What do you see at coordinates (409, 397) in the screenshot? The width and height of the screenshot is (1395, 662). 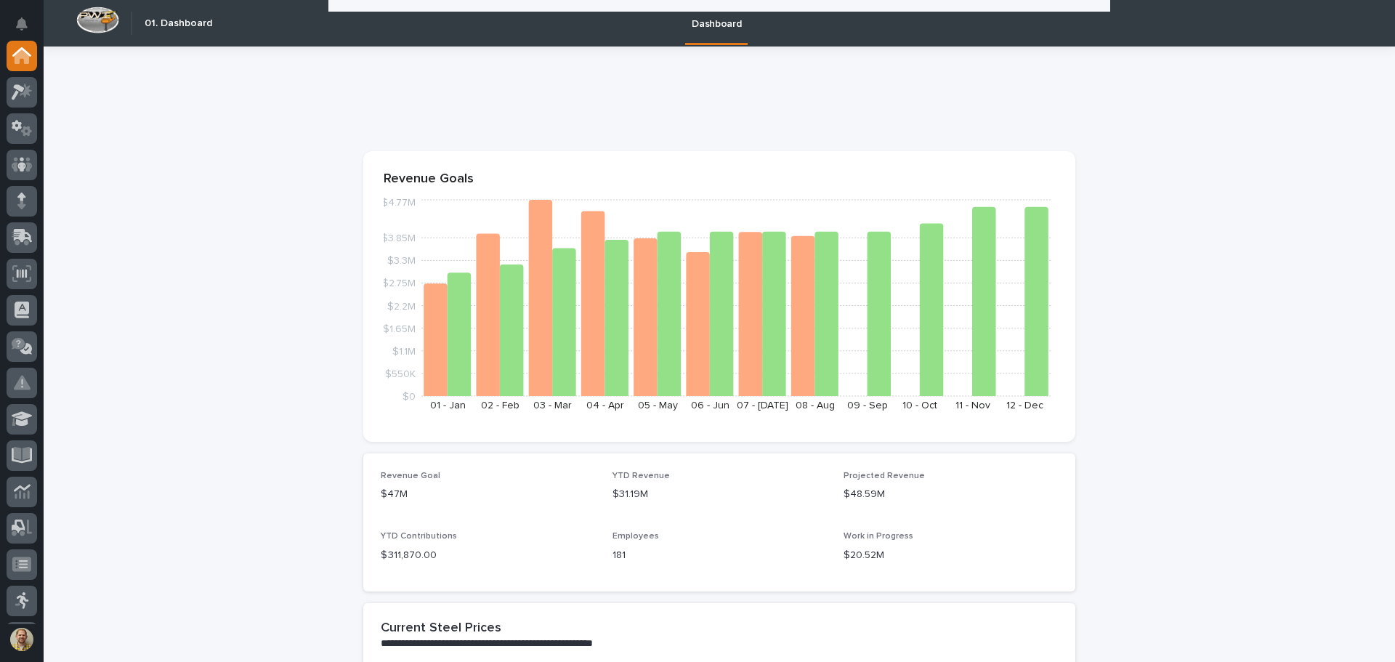 I see `tspan: $0` at bounding box center [409, 397].